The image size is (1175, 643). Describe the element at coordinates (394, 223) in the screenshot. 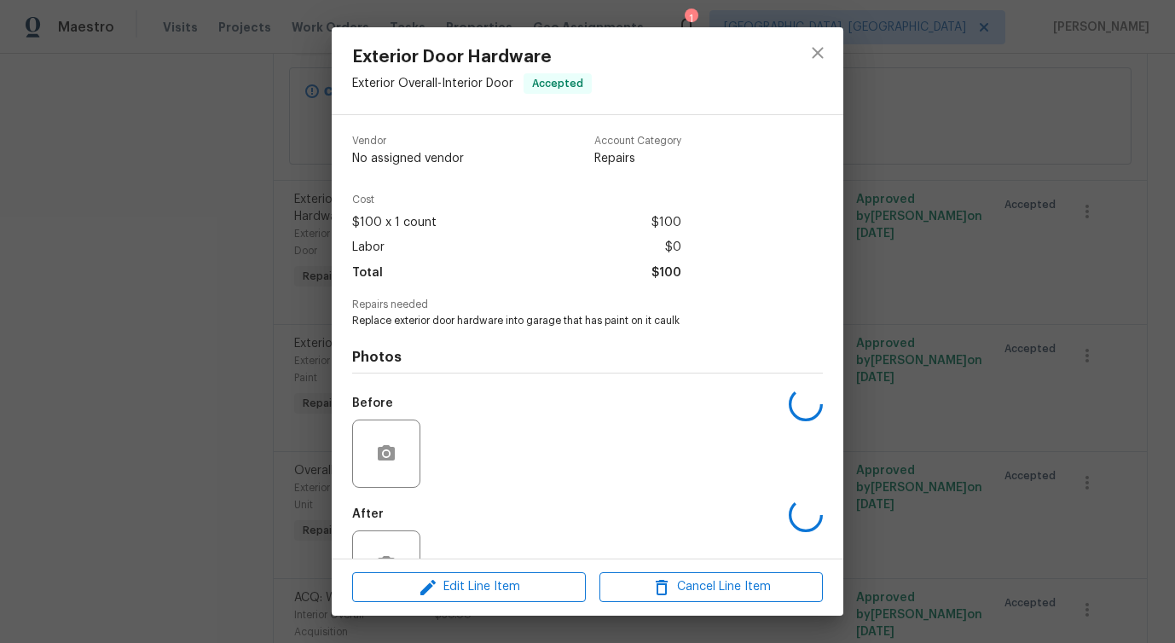

I see `span: $100 x 1 count` at that location.